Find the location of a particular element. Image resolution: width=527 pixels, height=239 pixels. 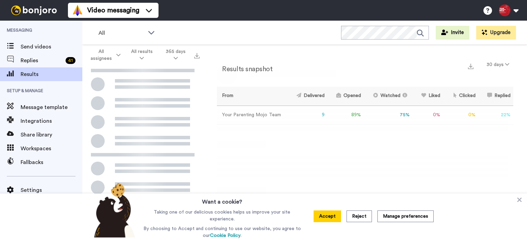

button: Accept is located at coordinates (328, 216).